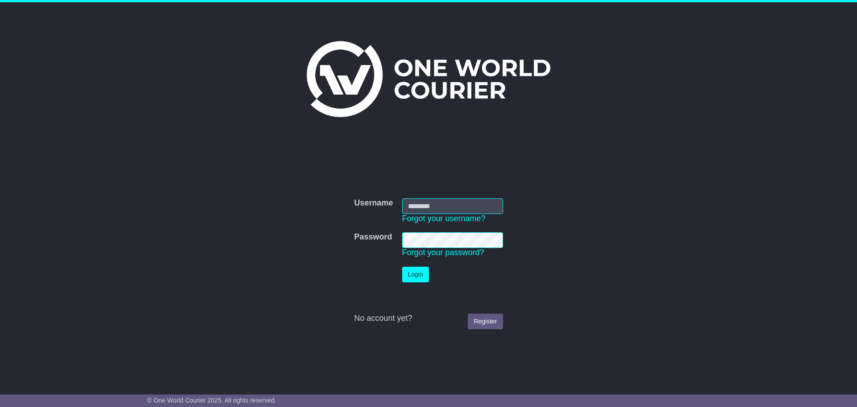 Image resolution: width=857 pixels, height=407 pixels. I want to click on span: © One World Courier 2025. All rights reserved., so click(212, 400).